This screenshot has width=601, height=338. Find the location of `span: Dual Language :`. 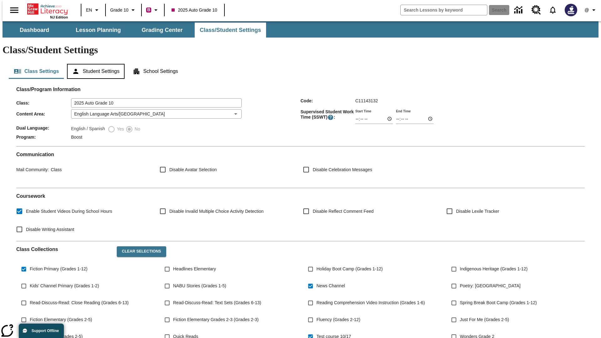

span: Dual Language : is located at coordinates (44, 128).